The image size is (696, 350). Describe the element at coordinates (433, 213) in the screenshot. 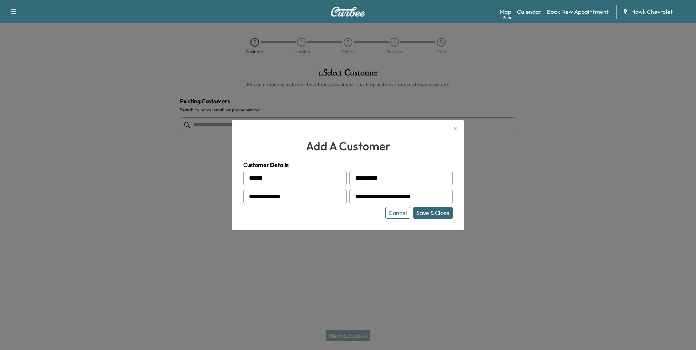

I see `button: Save & Close` at that location.